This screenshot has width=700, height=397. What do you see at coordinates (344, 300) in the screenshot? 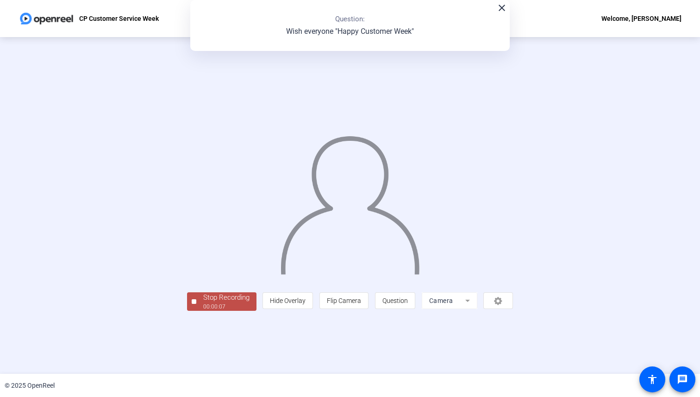
I see `span: Flip Camera` at bounding box center [344, 300].